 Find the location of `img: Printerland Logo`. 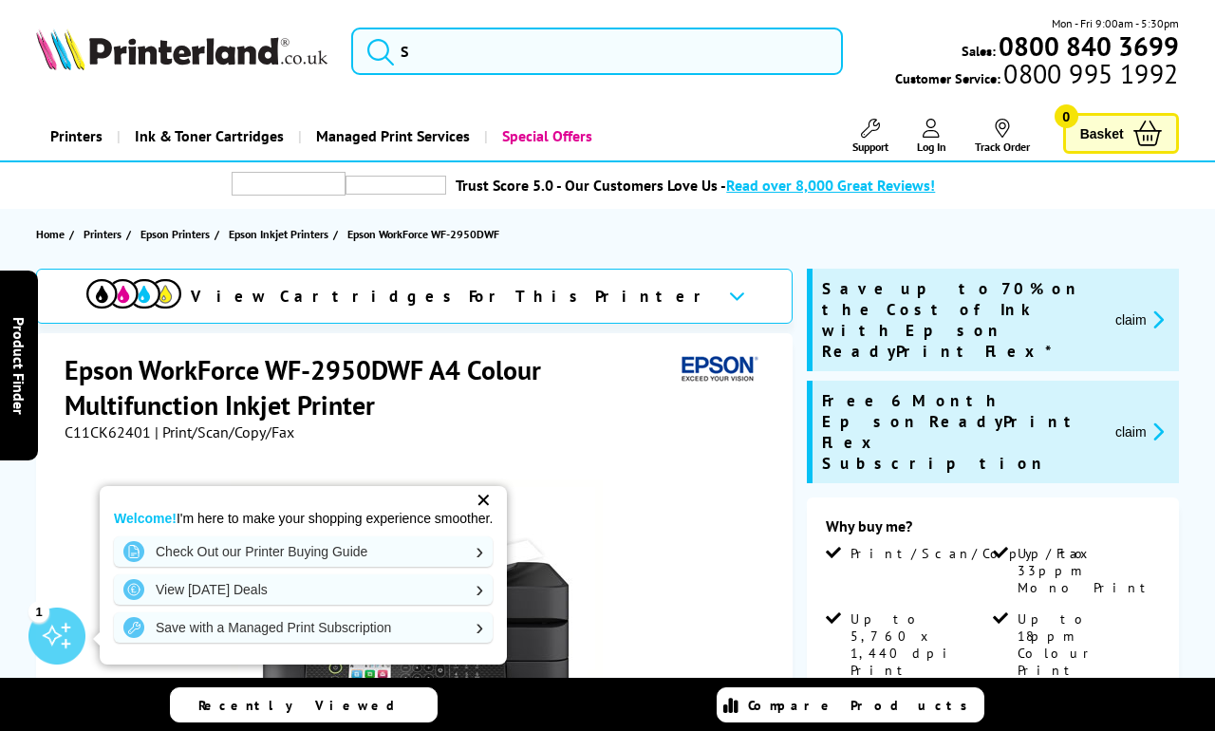

img: Printerland Logo is located at coordinates (181, 48).